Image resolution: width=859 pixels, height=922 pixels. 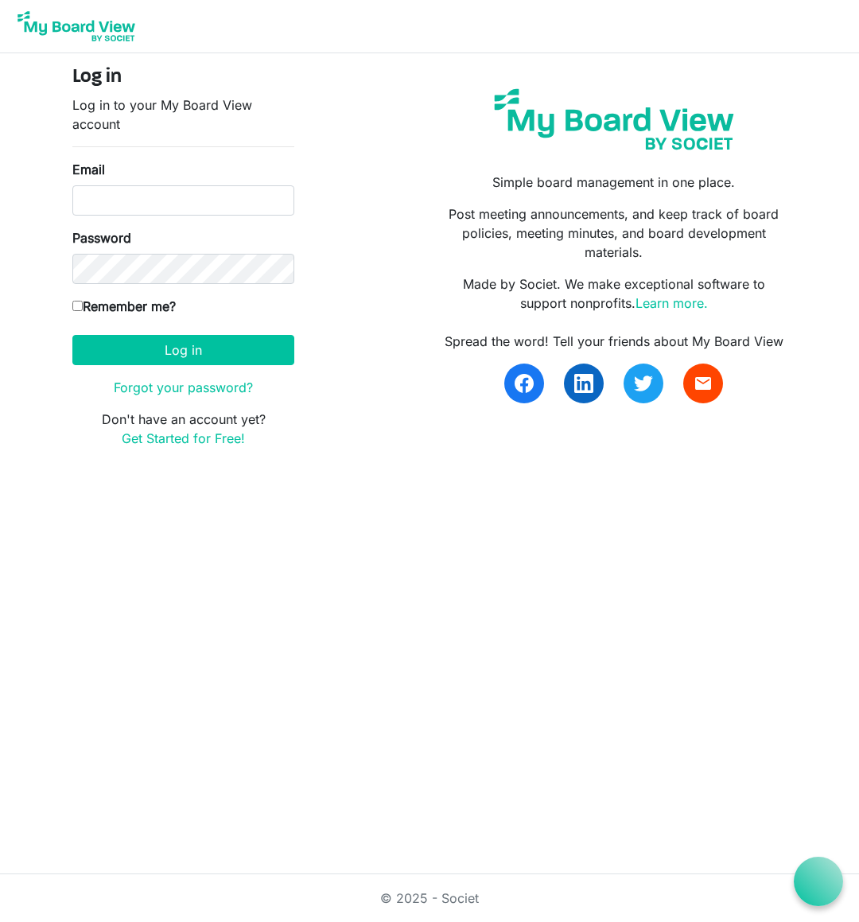 I want to click on img: my-board-view-societ.svg, so click(x=614, y=119).